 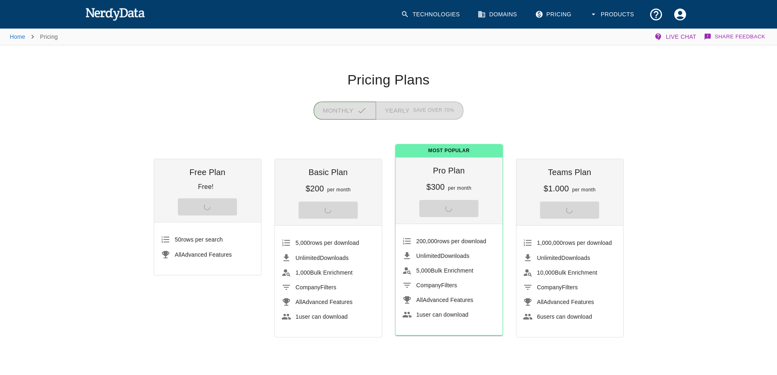 I want to click on h6: Free Plan, so click(x=208, y=172).